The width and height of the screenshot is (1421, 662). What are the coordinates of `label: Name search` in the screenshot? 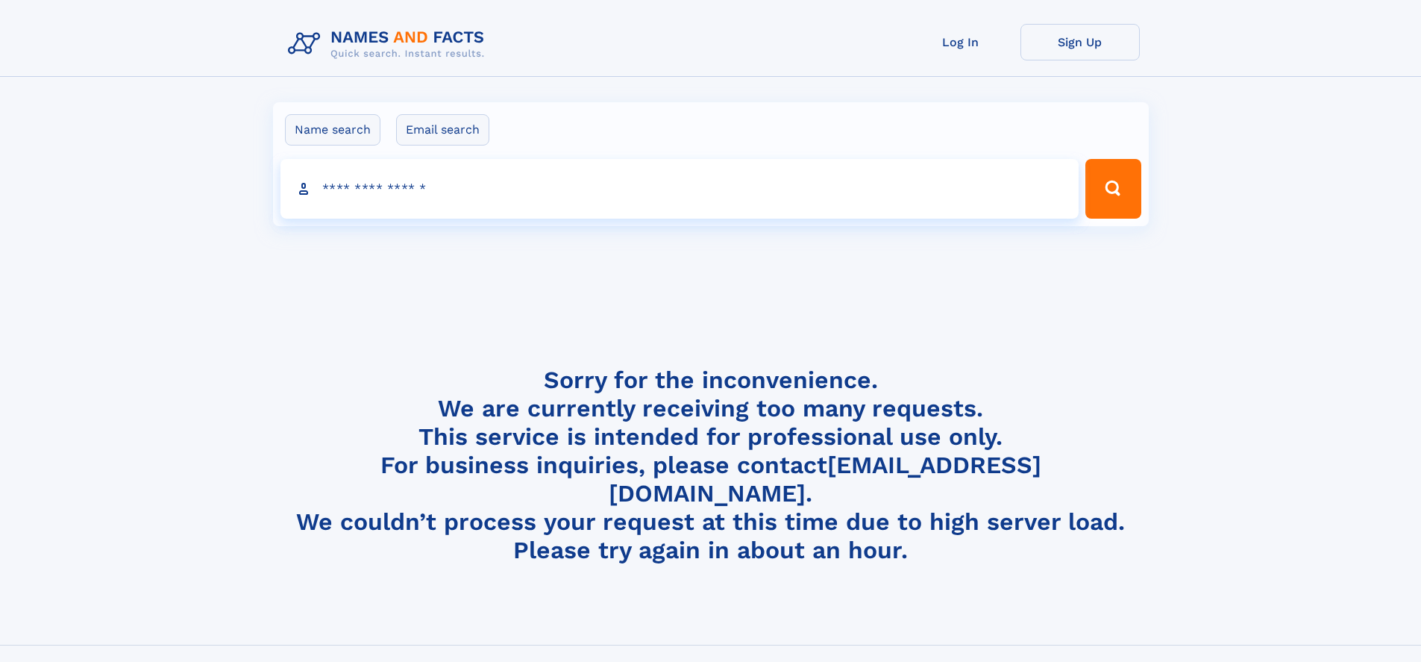 It's located at (333, 130).